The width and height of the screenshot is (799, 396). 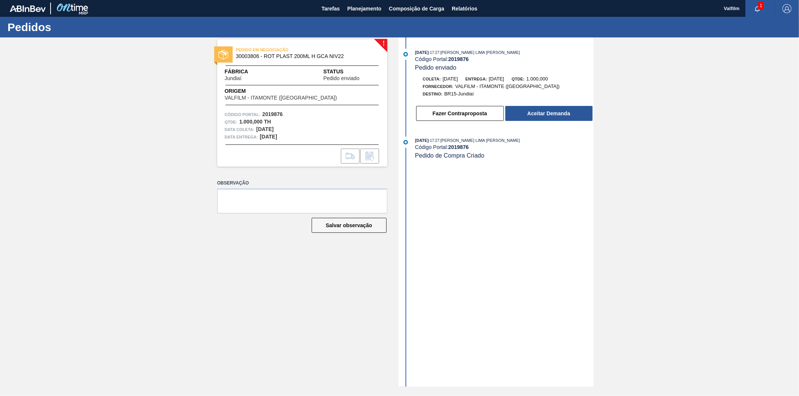 What do you see at coordinates (537, 79) in the screenshot?
I see `span: 1.000,000` at bounding box center [537, 79].